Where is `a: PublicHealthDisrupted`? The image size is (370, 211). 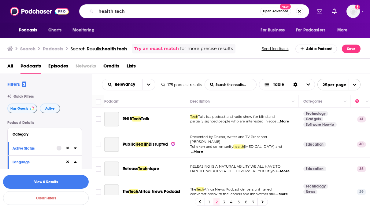
a: PublicHealthDisrupted is located at coordinates (149, 144).